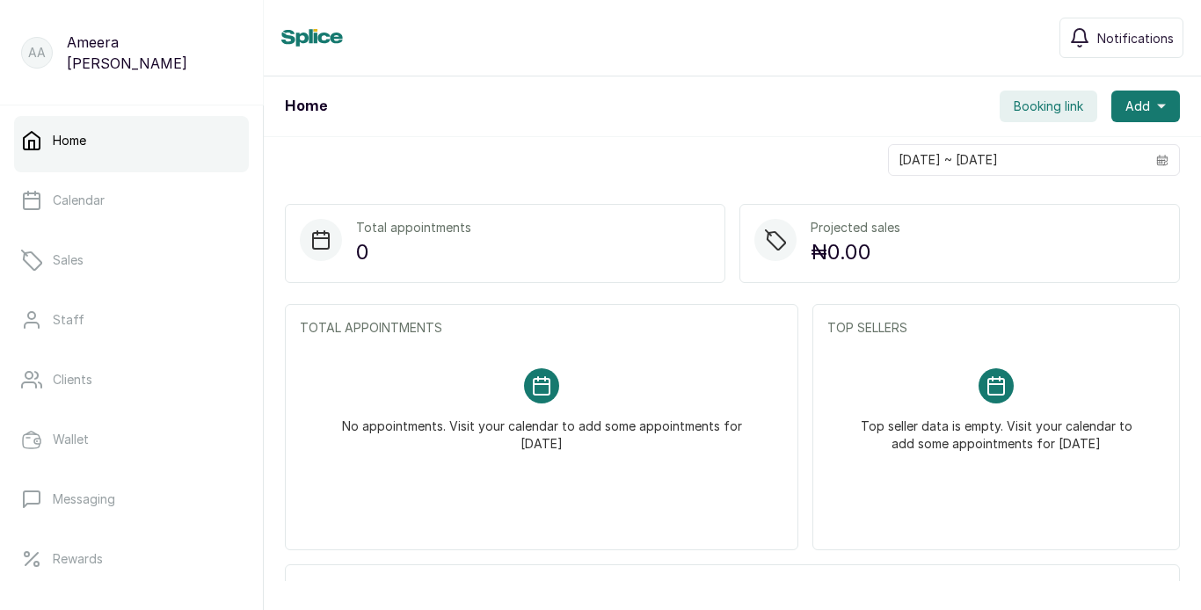  What do you see at coordinates (1017, 160) in the screenshot?
I see `input: Select date` at bounding box center [1017, 160].